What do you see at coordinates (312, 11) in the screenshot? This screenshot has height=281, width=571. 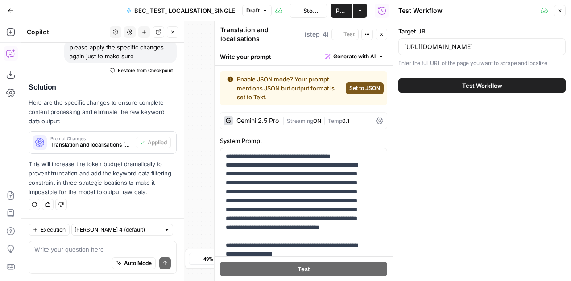 I see `span: Stop Run` at bounding box center [312, 11].